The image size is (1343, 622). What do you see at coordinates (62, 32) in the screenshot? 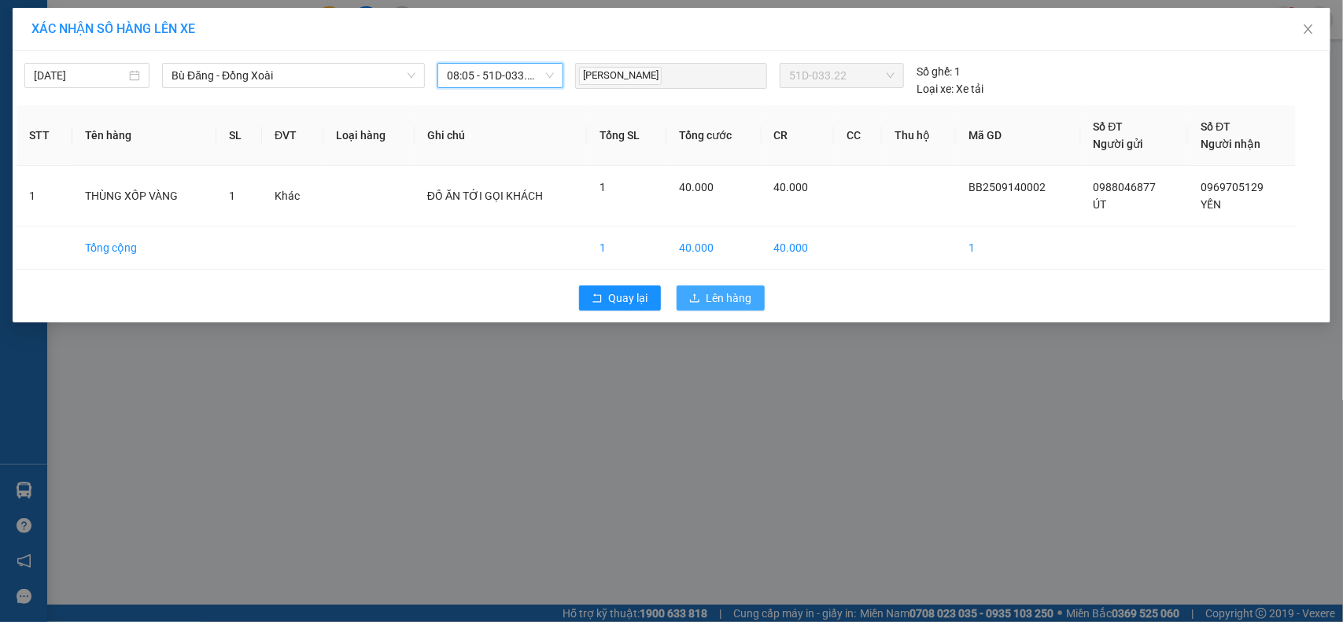
I see `div: VP Bom Bo` at bounding box center [62, 32].